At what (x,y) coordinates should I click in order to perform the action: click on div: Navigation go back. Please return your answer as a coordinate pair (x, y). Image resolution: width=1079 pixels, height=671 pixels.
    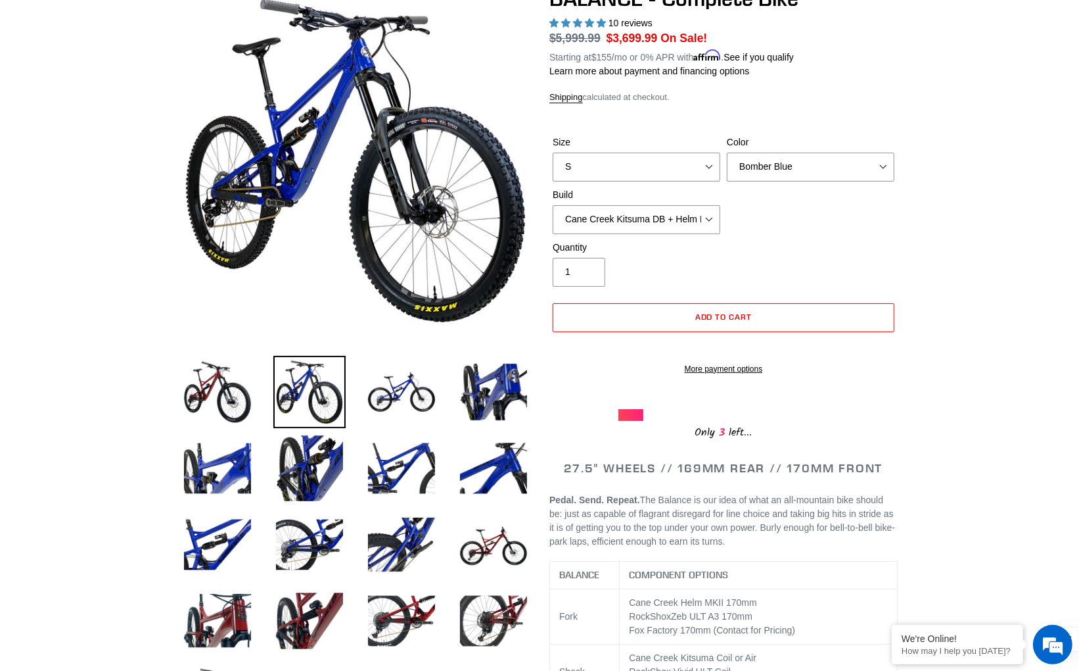
    Looking at the image, I should click on (24, 82).